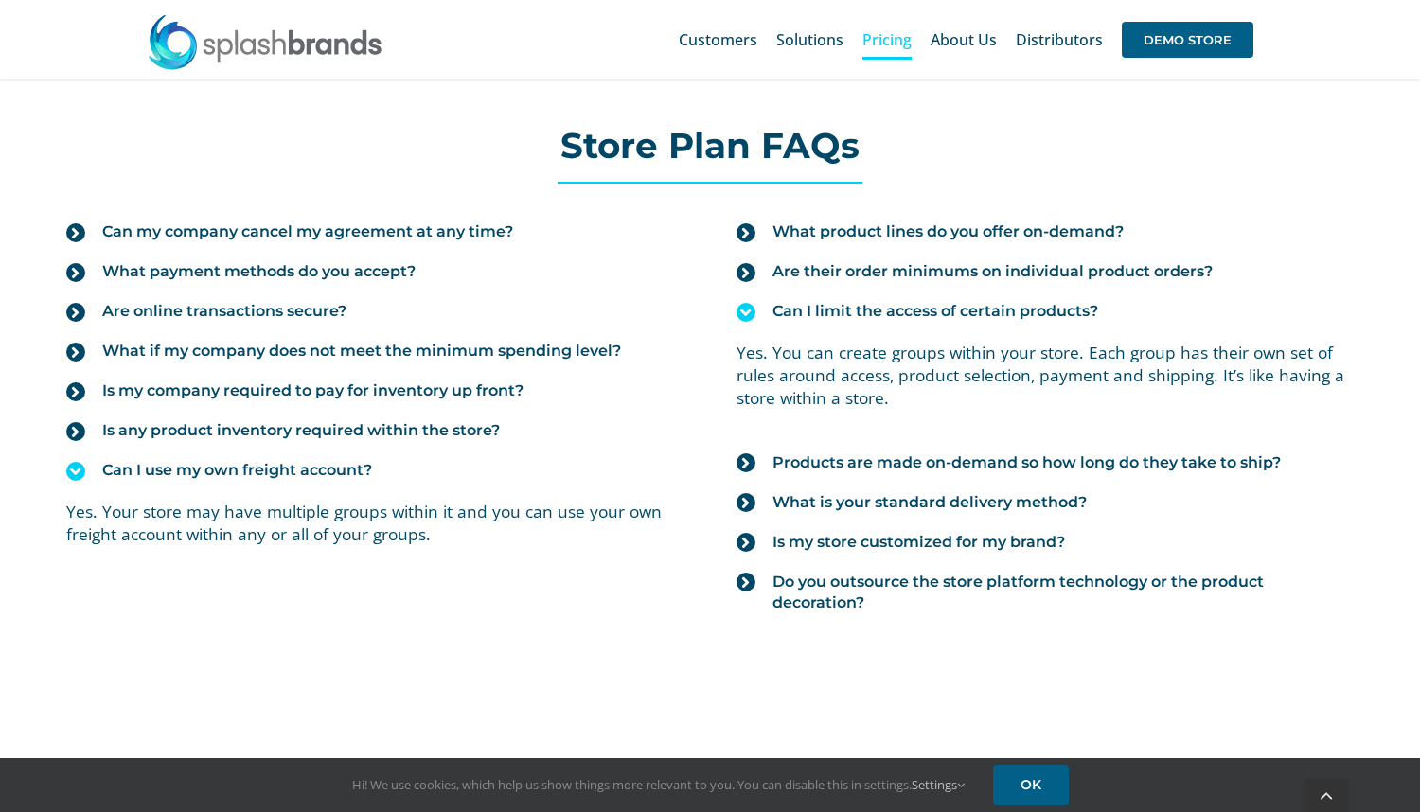 Image resolution: width=1420 pixels, height=812 pixels. What do you see at coordinates (1130, 767) in the screenshot?
I see `p: Follow` at bounding box center [1130, 767].